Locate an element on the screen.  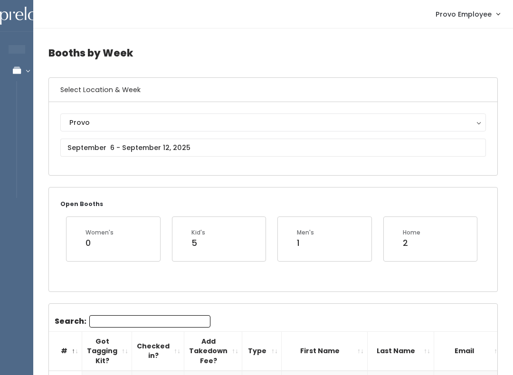
th: Got Tagging Kit?: activate to sort column ascending is located at coordinates (107, 351).